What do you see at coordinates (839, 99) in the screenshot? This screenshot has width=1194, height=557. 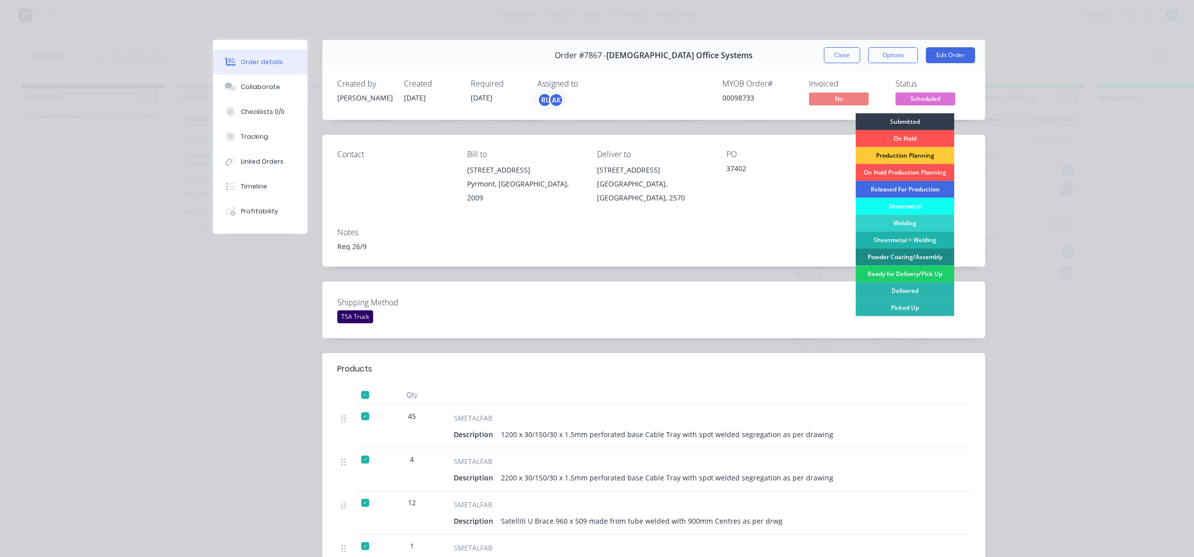 I see `span: No` at bounding box center [839, 99].